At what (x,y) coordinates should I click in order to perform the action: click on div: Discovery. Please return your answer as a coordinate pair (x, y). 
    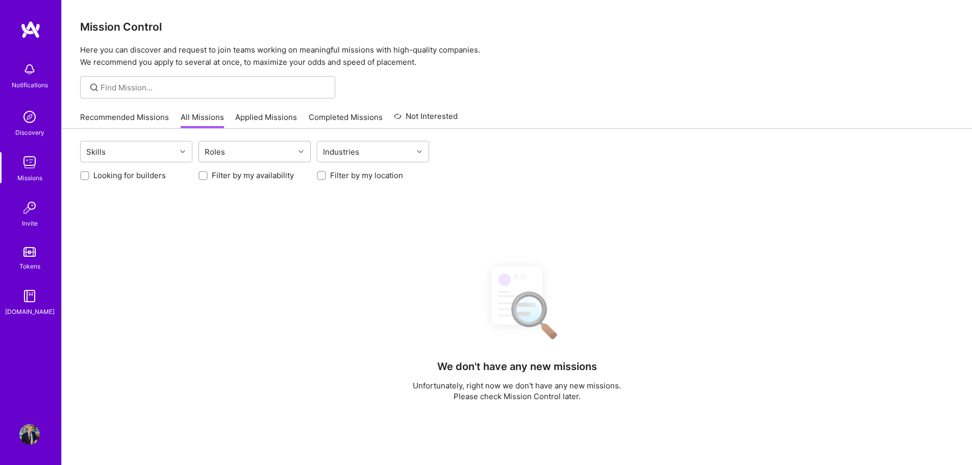
    Looking at the image, I should click on (30, 132).